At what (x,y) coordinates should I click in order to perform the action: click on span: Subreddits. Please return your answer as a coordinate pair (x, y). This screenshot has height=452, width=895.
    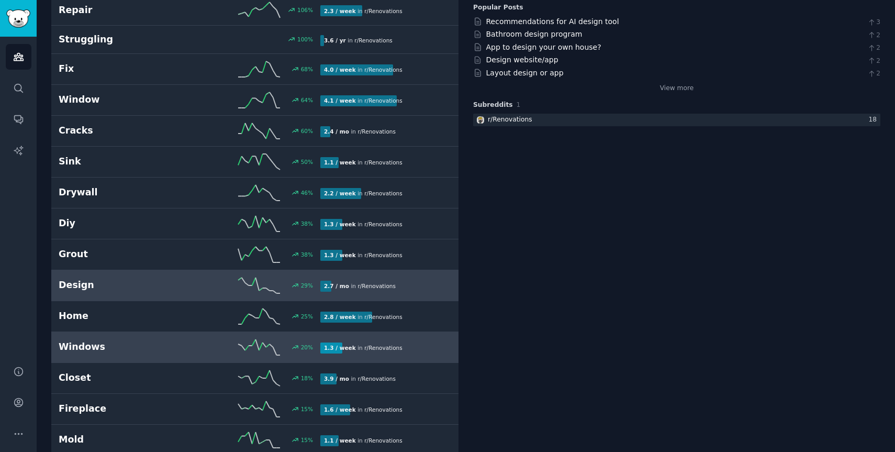
    Looking at the image, I should click on (493, 105).